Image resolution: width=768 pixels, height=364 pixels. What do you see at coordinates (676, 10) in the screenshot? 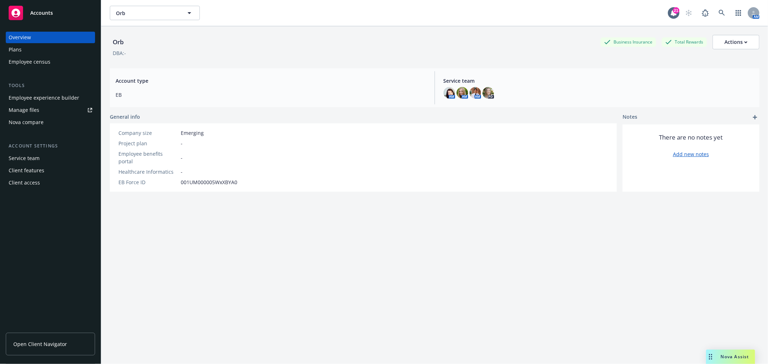
I see `div: 21` at bounding box center [676, 10].